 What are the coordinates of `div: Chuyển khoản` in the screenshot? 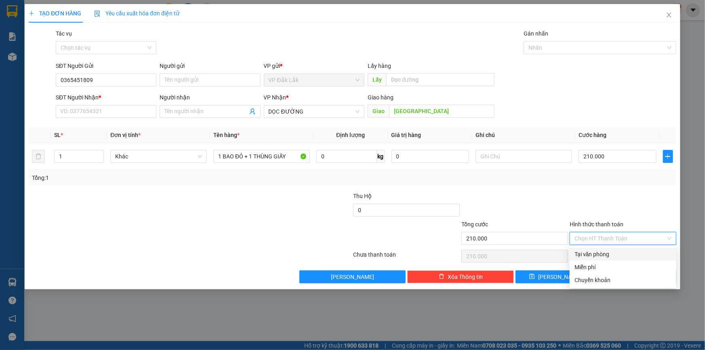 It's located at (623, 280).